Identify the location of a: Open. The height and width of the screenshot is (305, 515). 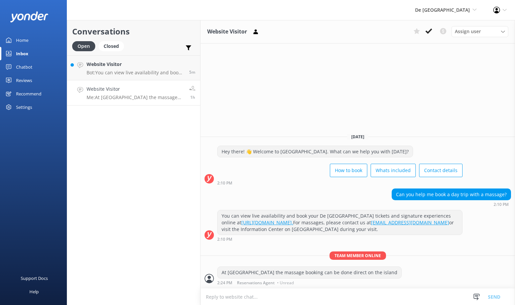
(85, 46).